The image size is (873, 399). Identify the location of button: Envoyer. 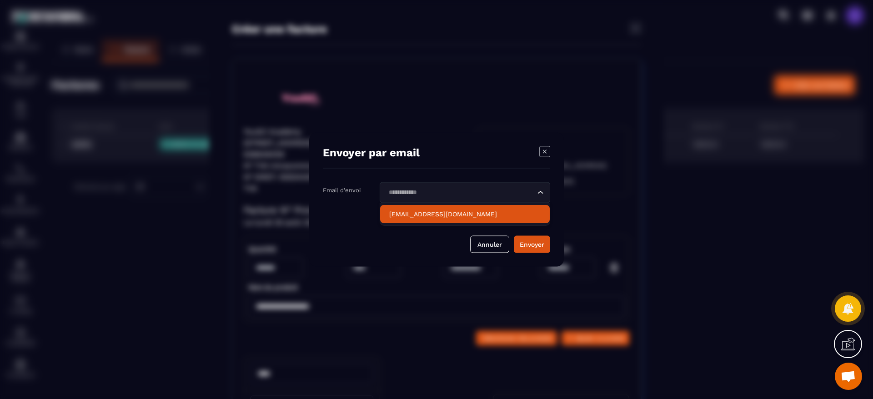
(532, 245).